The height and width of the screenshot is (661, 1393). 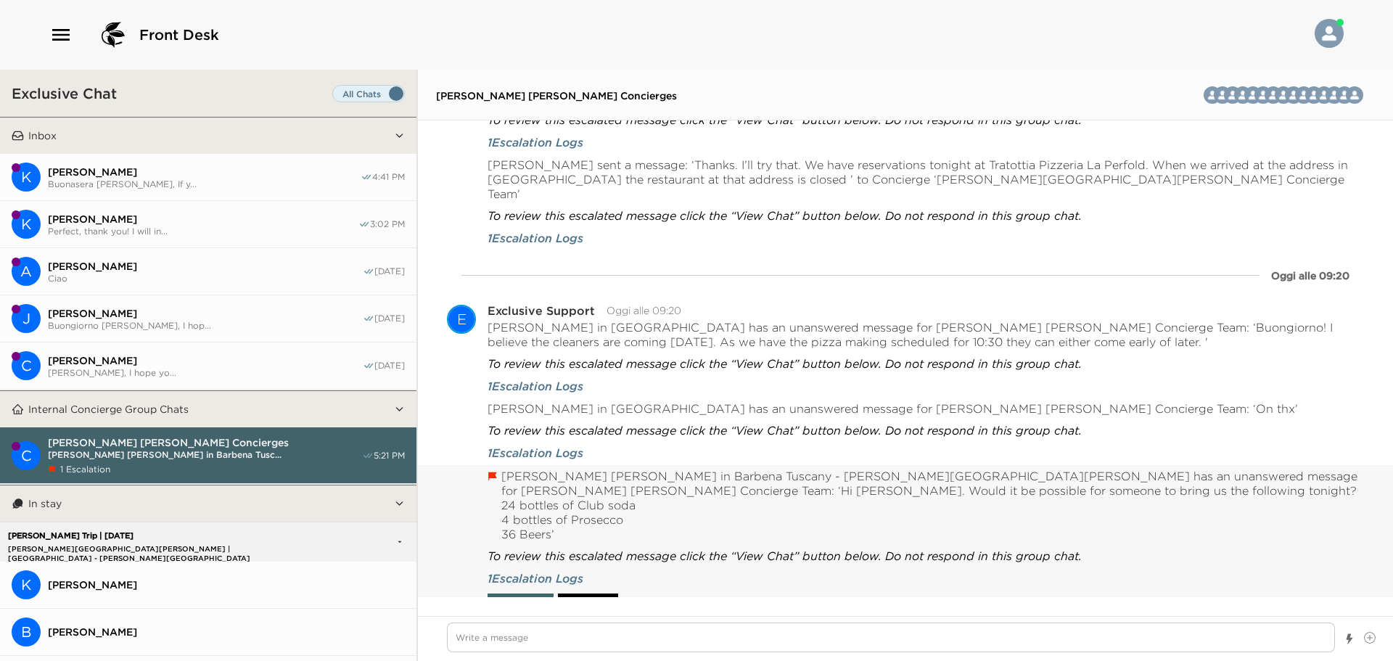 I want to click on label: Set all destinations, so click(x=369, y=94).